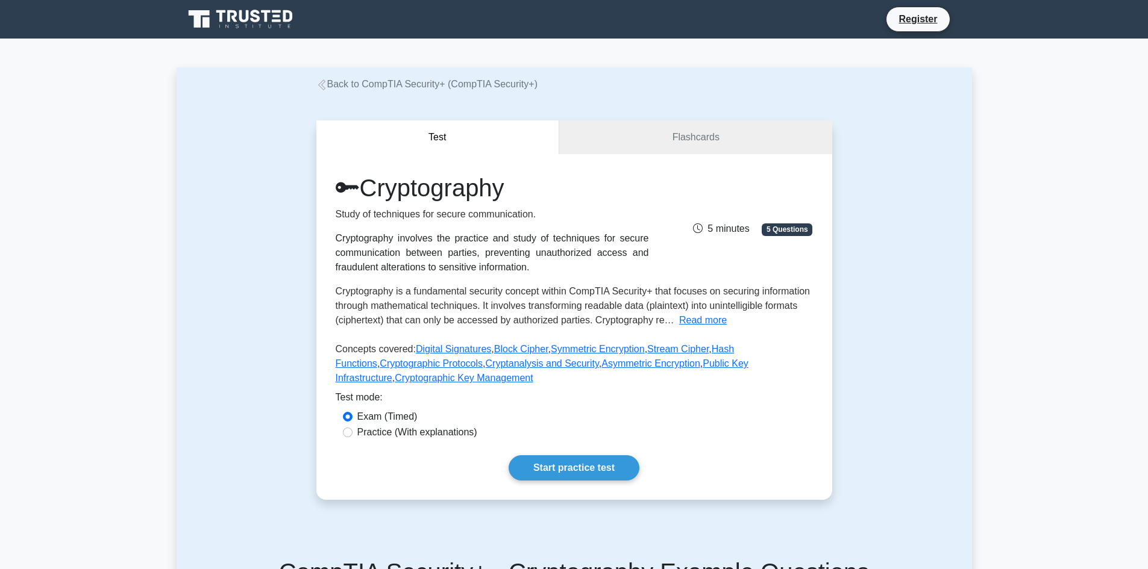  What do you see at coordinates (542, 363) in the screenshot?
I see `a: Cryptanalysis and Security` at bounding box center [542, 363].